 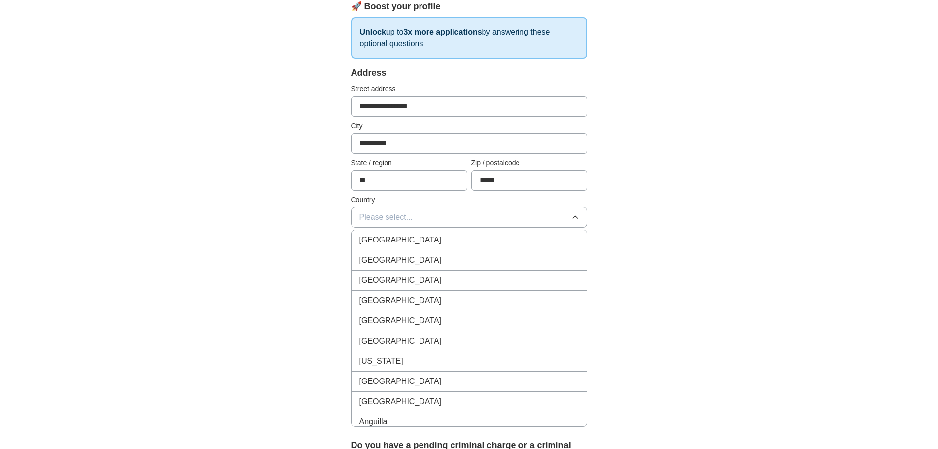 What do you see at coordinates (469, 73) in the screenshot?
I see `div: Address` at bounding box center [469, 73].